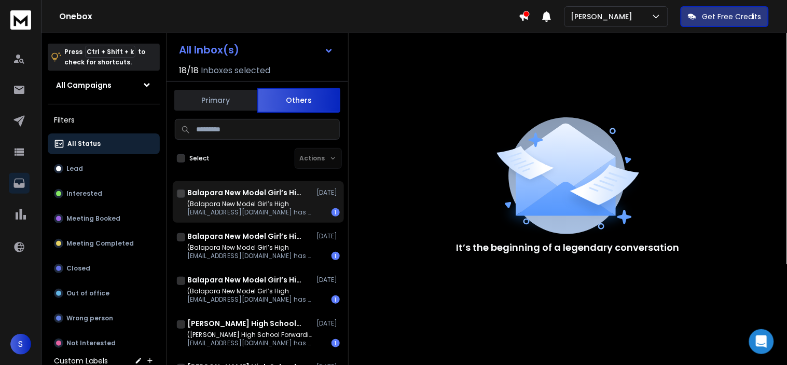 The image size is (787, 365). I want to click on button: Meeting Completed, so click(104, 243).